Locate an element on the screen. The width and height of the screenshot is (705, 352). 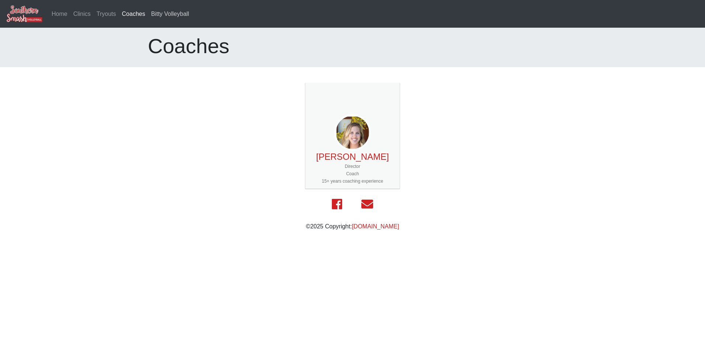
div: 15+ years coaching experience is located at coordinates (352, 181).